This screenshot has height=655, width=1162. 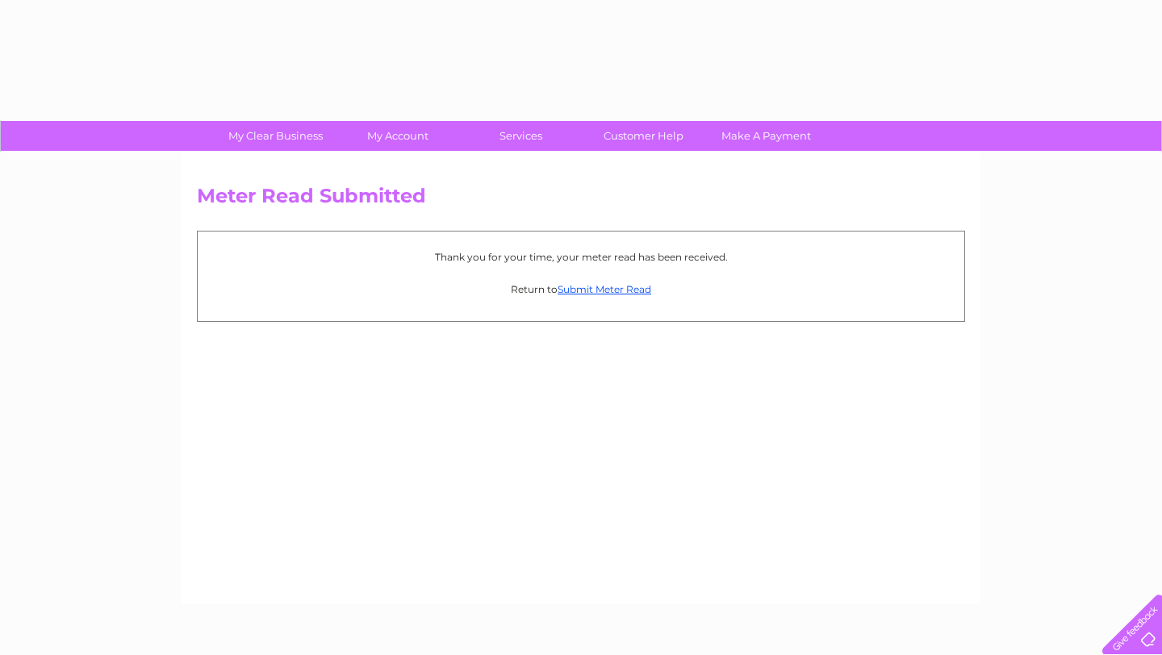 What do you see at coordinates (581, 200) in the screenshot?
I see `h2: Meter Read Submitted` at bounding box center [581, 200].